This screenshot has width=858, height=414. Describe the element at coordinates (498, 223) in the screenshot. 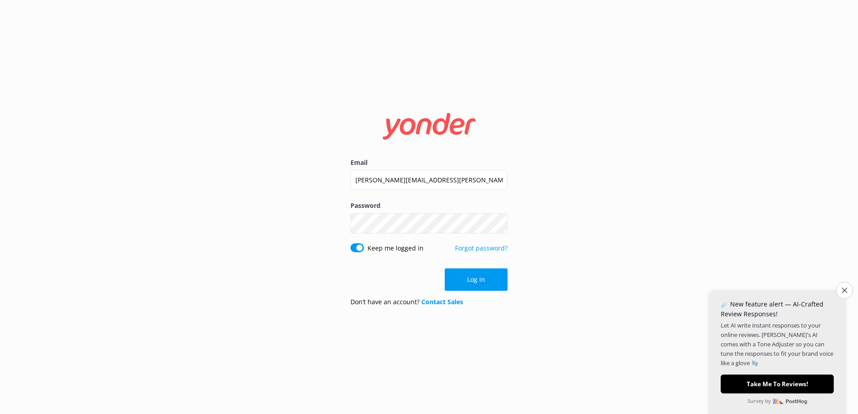

I see `button: Show password` at that location.